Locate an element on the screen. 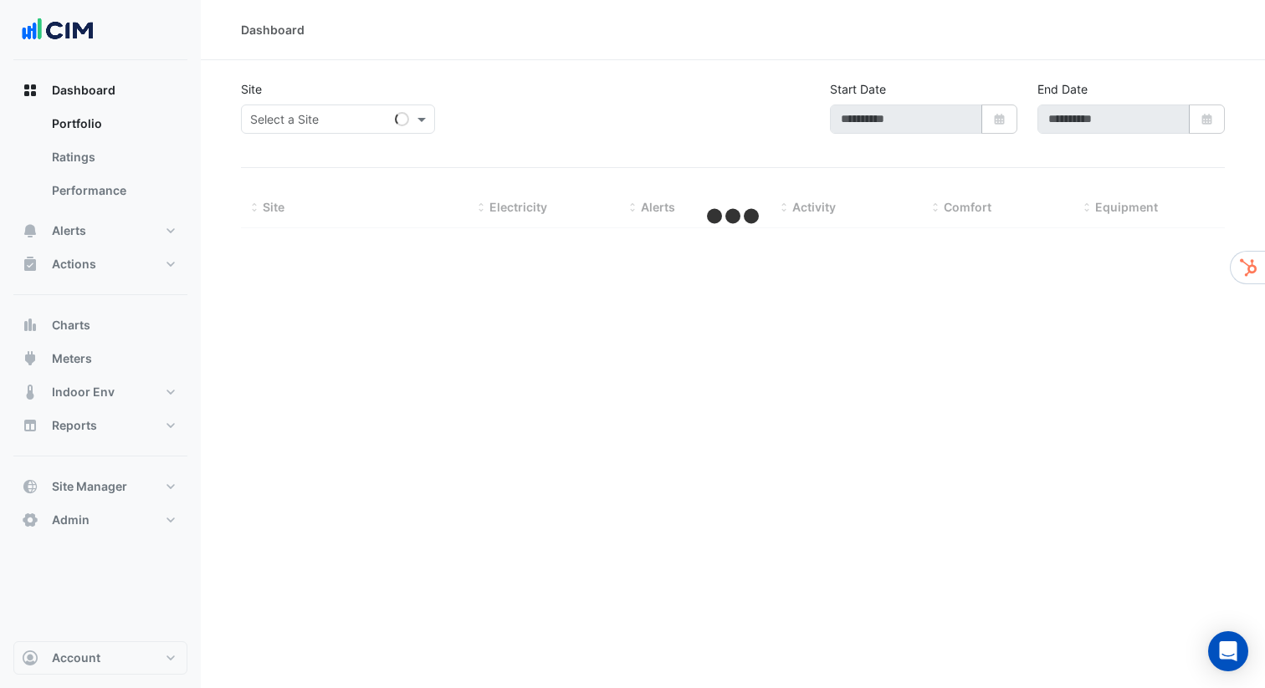 The height and width of the screenshot is (688, 1265). span: Actions is located at coordinates (74, 264).